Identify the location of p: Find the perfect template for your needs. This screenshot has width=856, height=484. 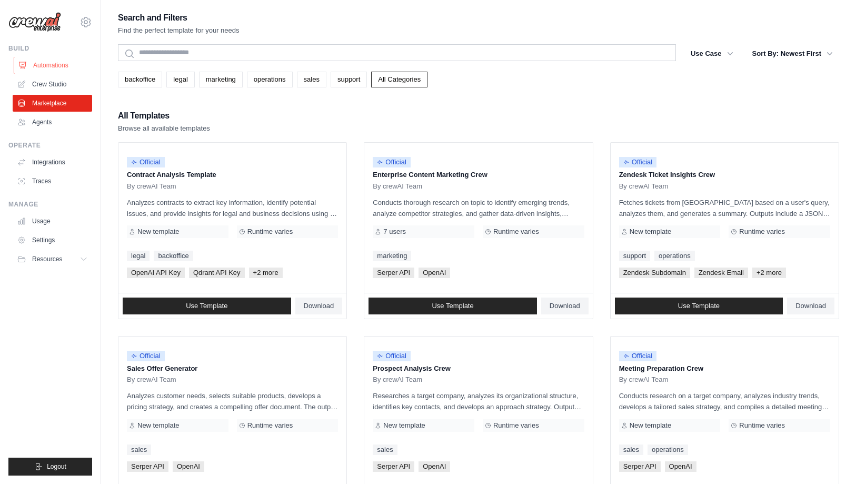
(179, 31).